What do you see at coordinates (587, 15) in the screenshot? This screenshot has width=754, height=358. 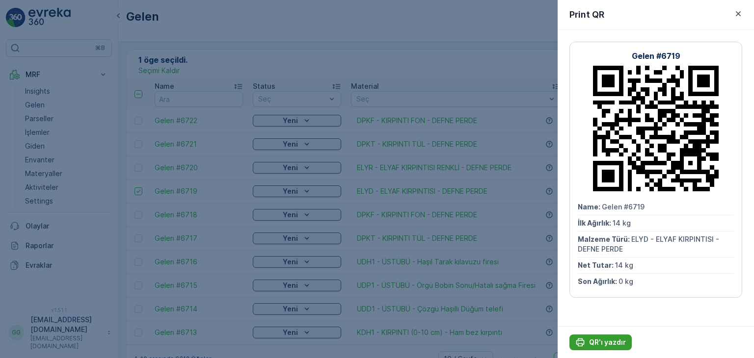 I see `p: Print QR` at bounding box center [587, 15].